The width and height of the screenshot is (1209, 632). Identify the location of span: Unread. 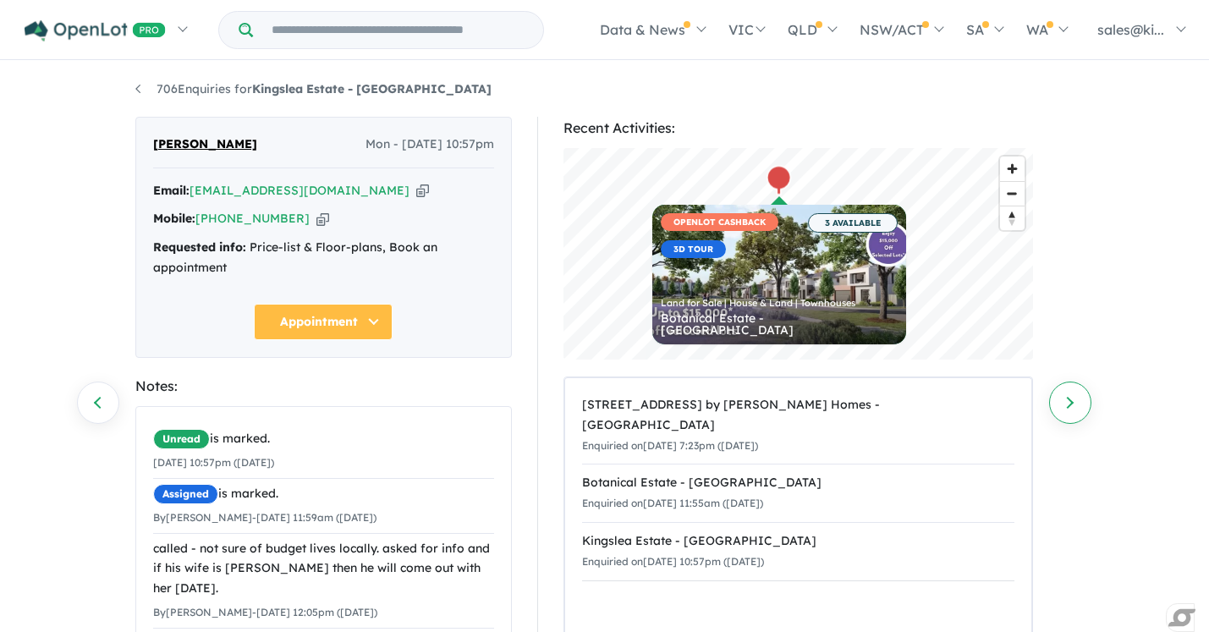
(181, 439).